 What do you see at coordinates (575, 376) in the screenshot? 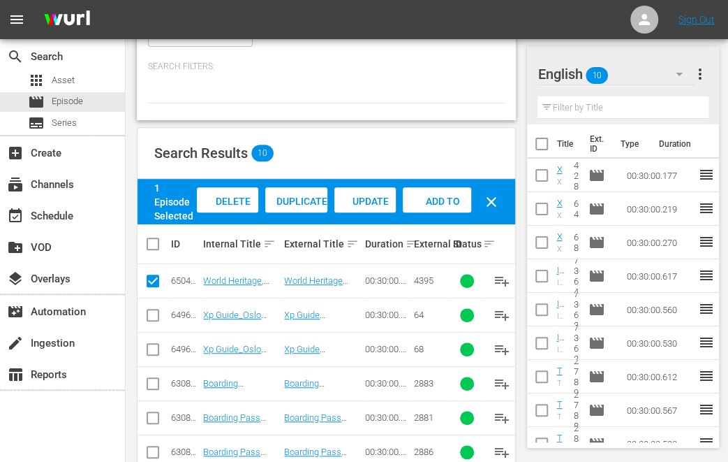
I see `td: 2789` at bounding box center [575, 376].